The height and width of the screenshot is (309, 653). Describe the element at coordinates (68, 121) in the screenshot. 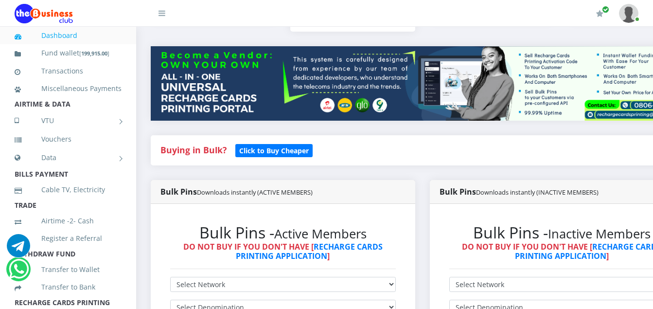

I see `a: VTU` at that location.